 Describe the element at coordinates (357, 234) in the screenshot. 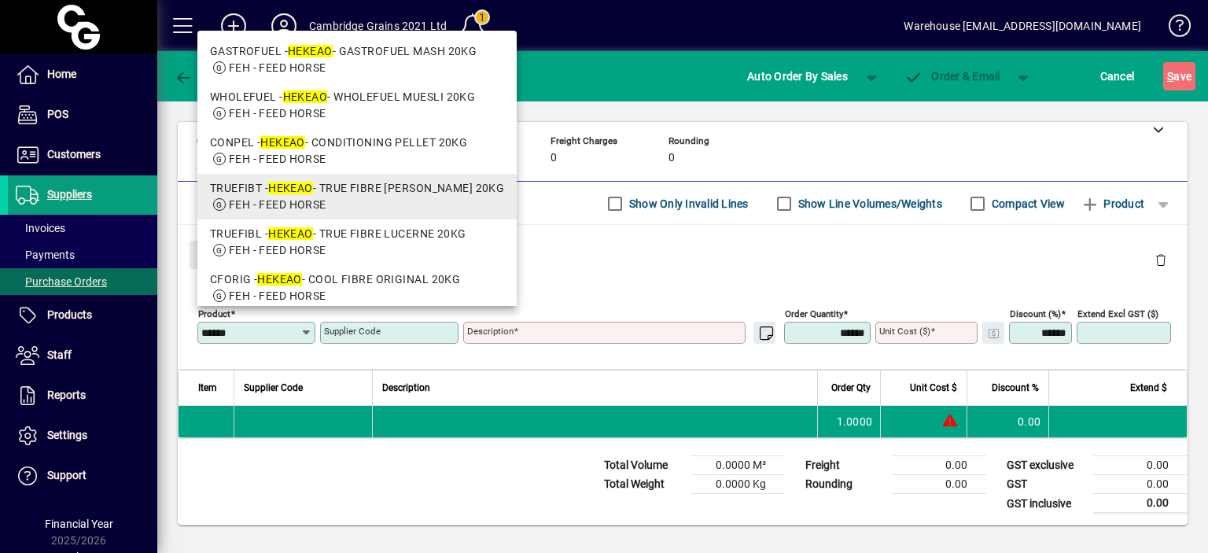

I see `div: TRUEFIBL - - TRUE FIBRE LUCERNE 20KG` at that location.